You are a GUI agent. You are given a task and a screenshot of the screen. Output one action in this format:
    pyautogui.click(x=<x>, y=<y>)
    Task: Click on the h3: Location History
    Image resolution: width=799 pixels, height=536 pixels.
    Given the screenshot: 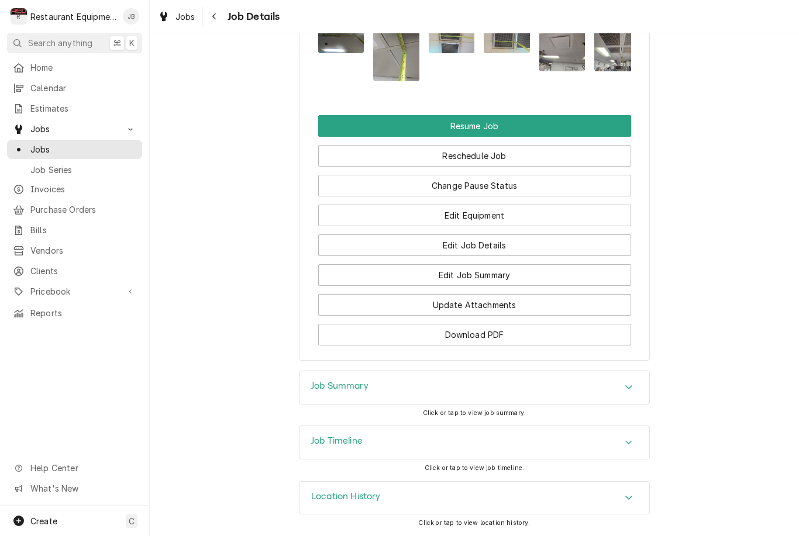 What is the action you would take?
    pyautogui.click(x=346, y=496)
    